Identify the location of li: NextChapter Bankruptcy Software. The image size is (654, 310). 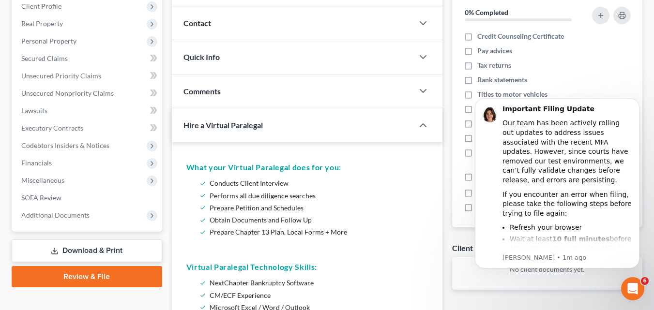
(317, 283).